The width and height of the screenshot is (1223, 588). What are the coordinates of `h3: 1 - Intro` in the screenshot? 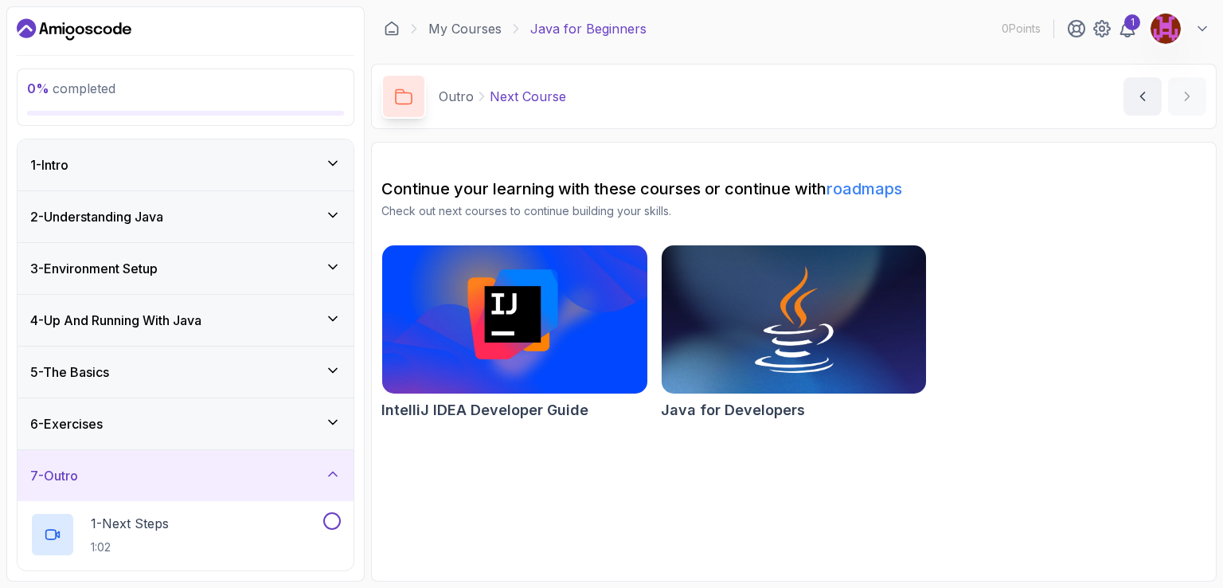 It's located at (49, 165).